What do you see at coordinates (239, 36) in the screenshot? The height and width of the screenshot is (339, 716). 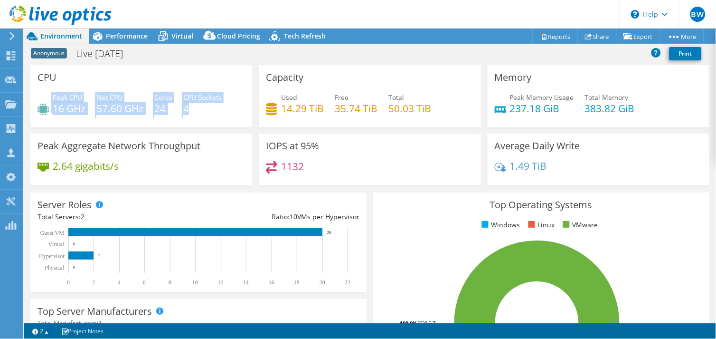 I see `span: Cloud Pricing` at bounding box center [239, 36].